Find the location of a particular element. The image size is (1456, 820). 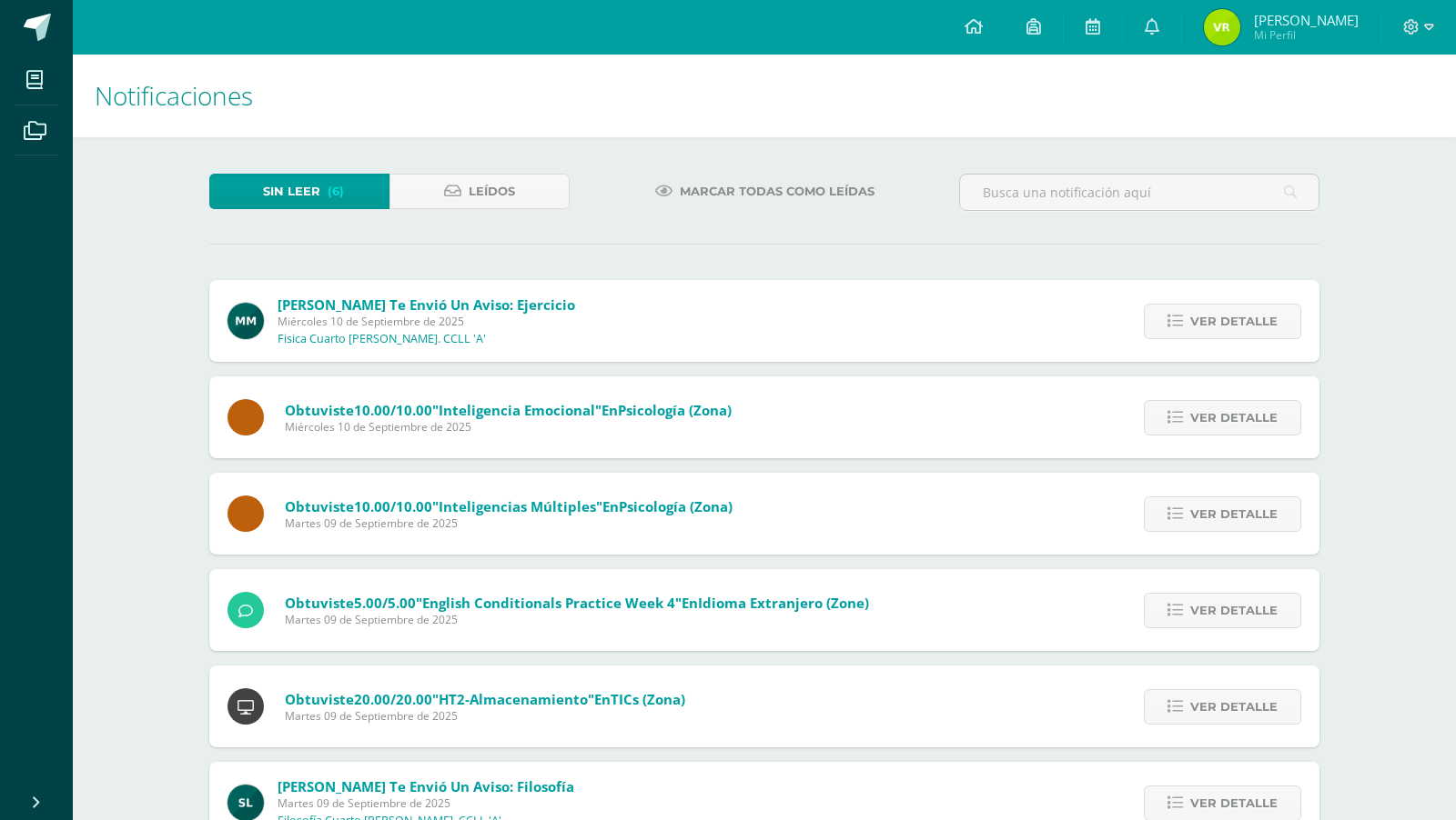

input: Busca una notificación aquí is located at coordinates (1139, 192).